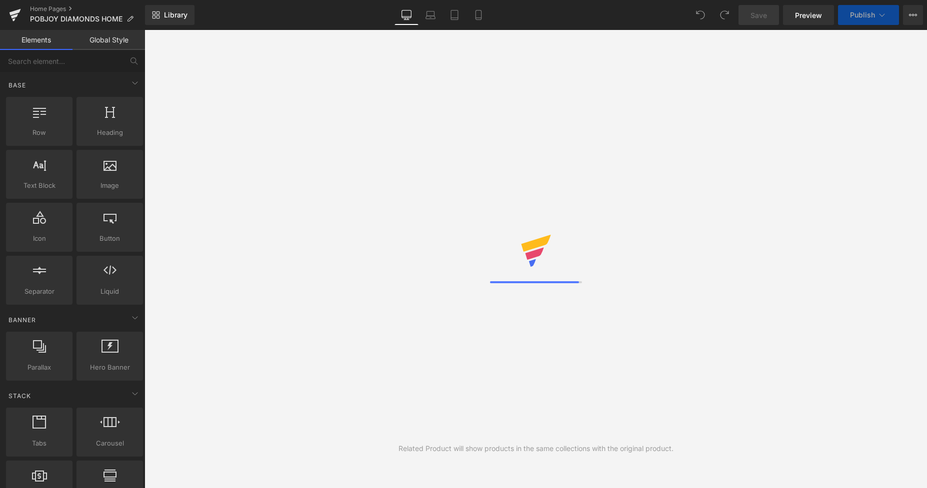 The width and height of the screenshot is (927, 488). I want to click on span: Text Block, so click(39, 185).